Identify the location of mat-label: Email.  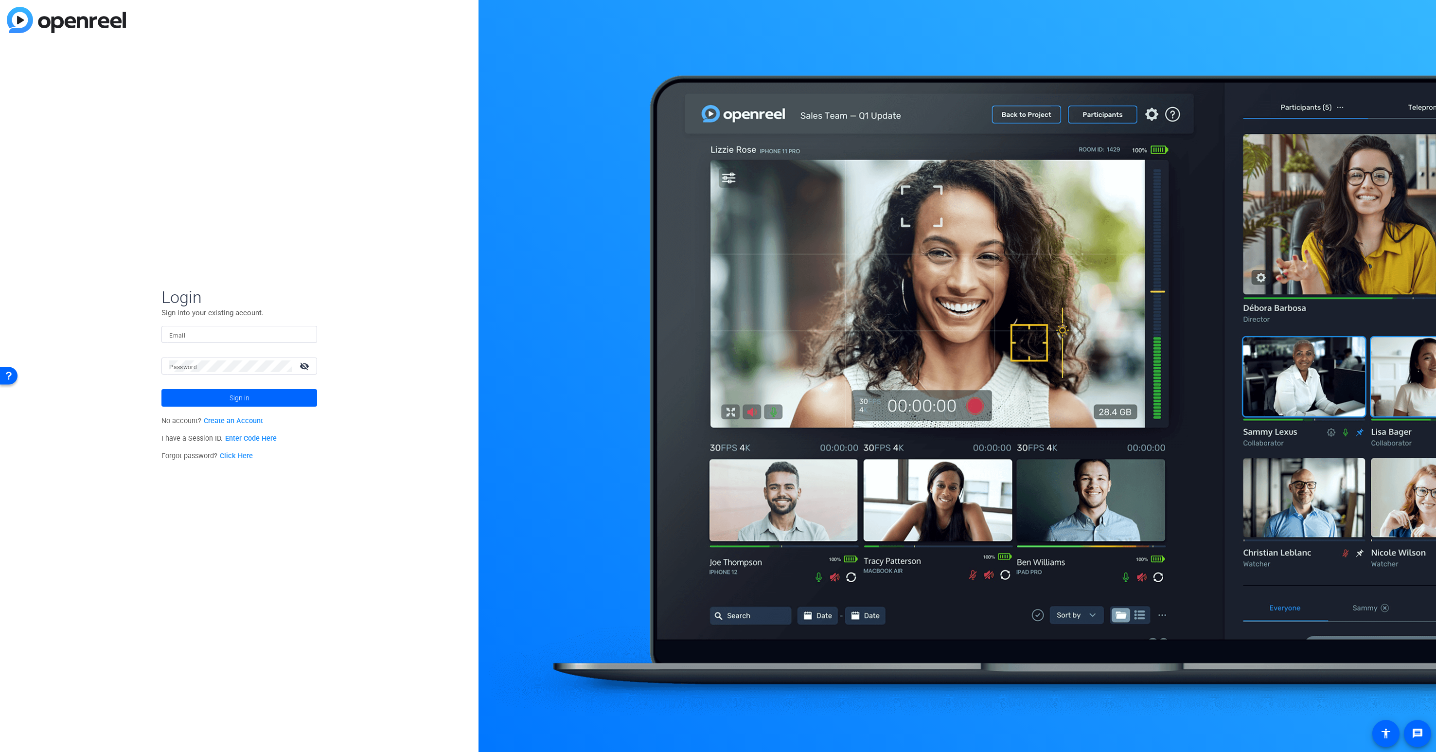
(177, 335).